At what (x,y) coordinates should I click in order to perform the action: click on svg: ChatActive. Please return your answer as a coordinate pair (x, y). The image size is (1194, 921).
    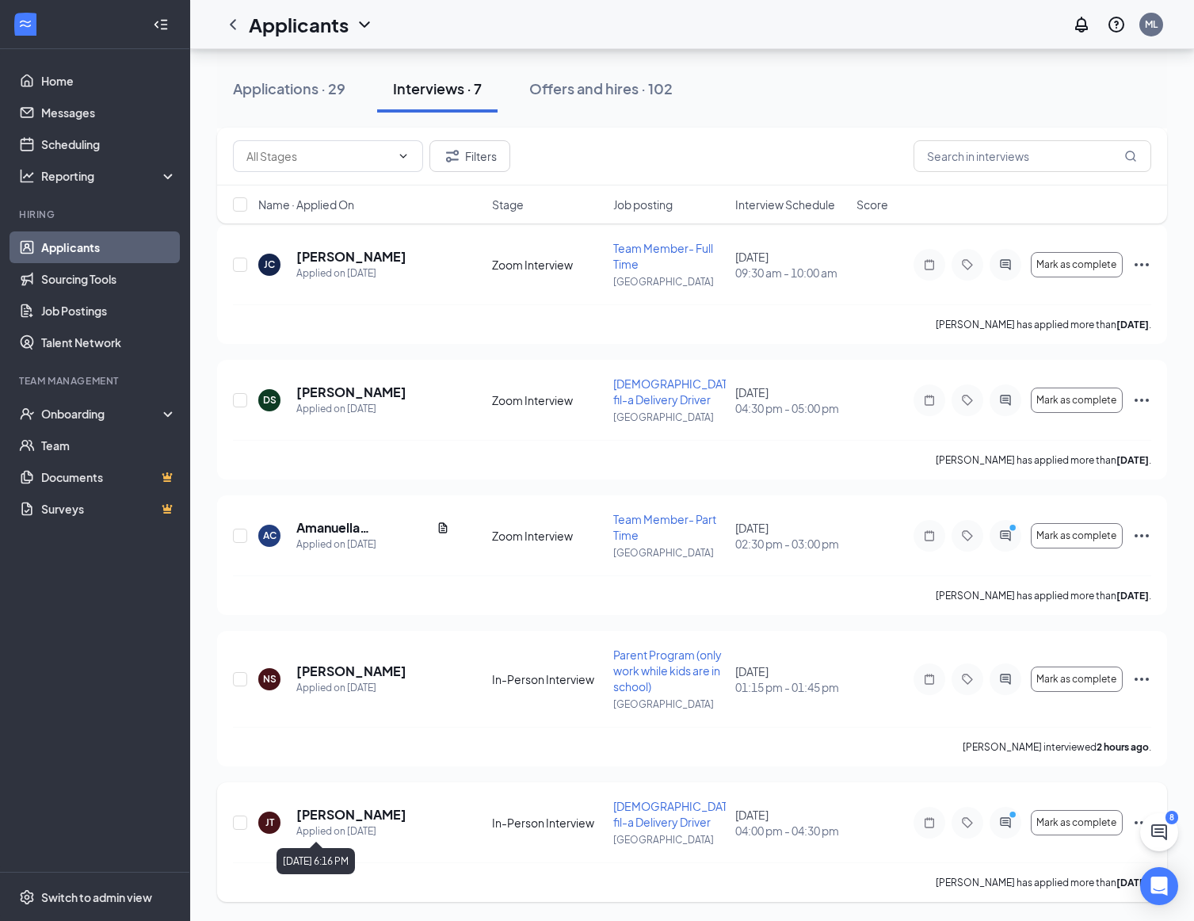
    Looking at the image, I should click on (1160, 832).